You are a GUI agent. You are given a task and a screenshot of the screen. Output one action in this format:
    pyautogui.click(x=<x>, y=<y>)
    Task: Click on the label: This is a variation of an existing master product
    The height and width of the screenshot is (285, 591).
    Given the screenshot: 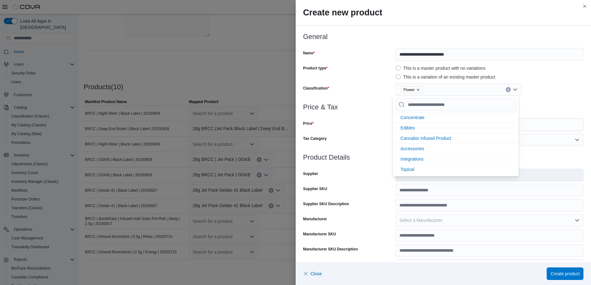 What is the action you would take?
    pyautogui.click(x=445, y=77)
    